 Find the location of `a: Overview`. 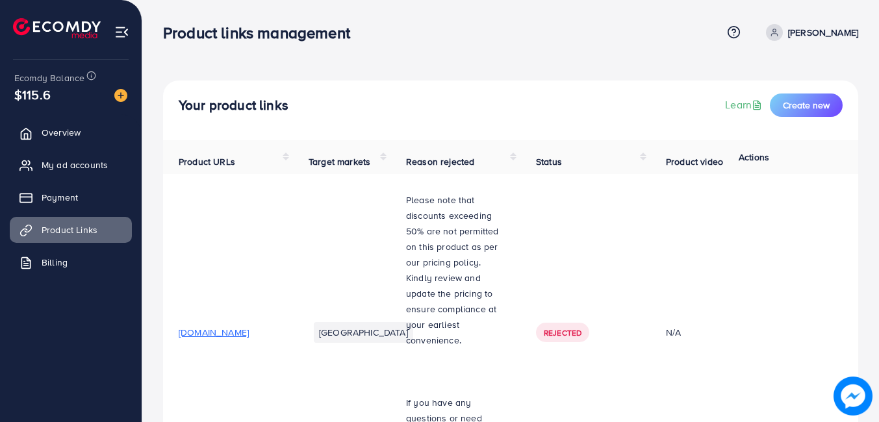

a: Overview is located at coordinates (71, 133).